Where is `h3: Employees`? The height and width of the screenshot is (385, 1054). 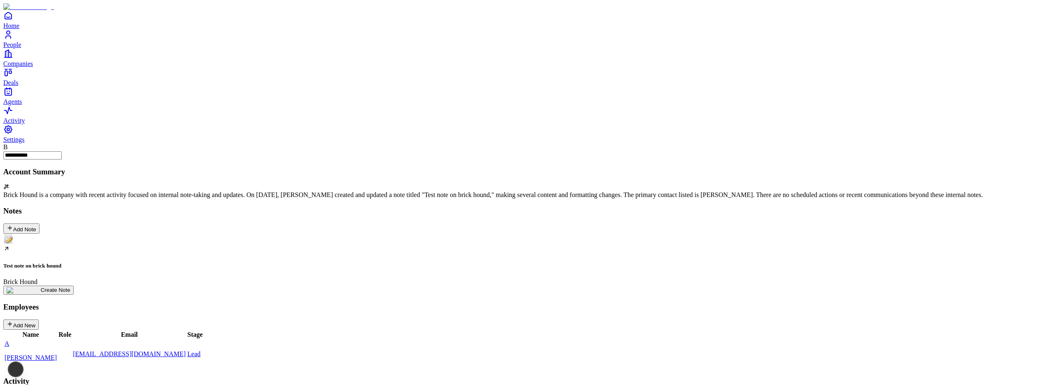 h3: Employees is located at coordinates (527, 307).